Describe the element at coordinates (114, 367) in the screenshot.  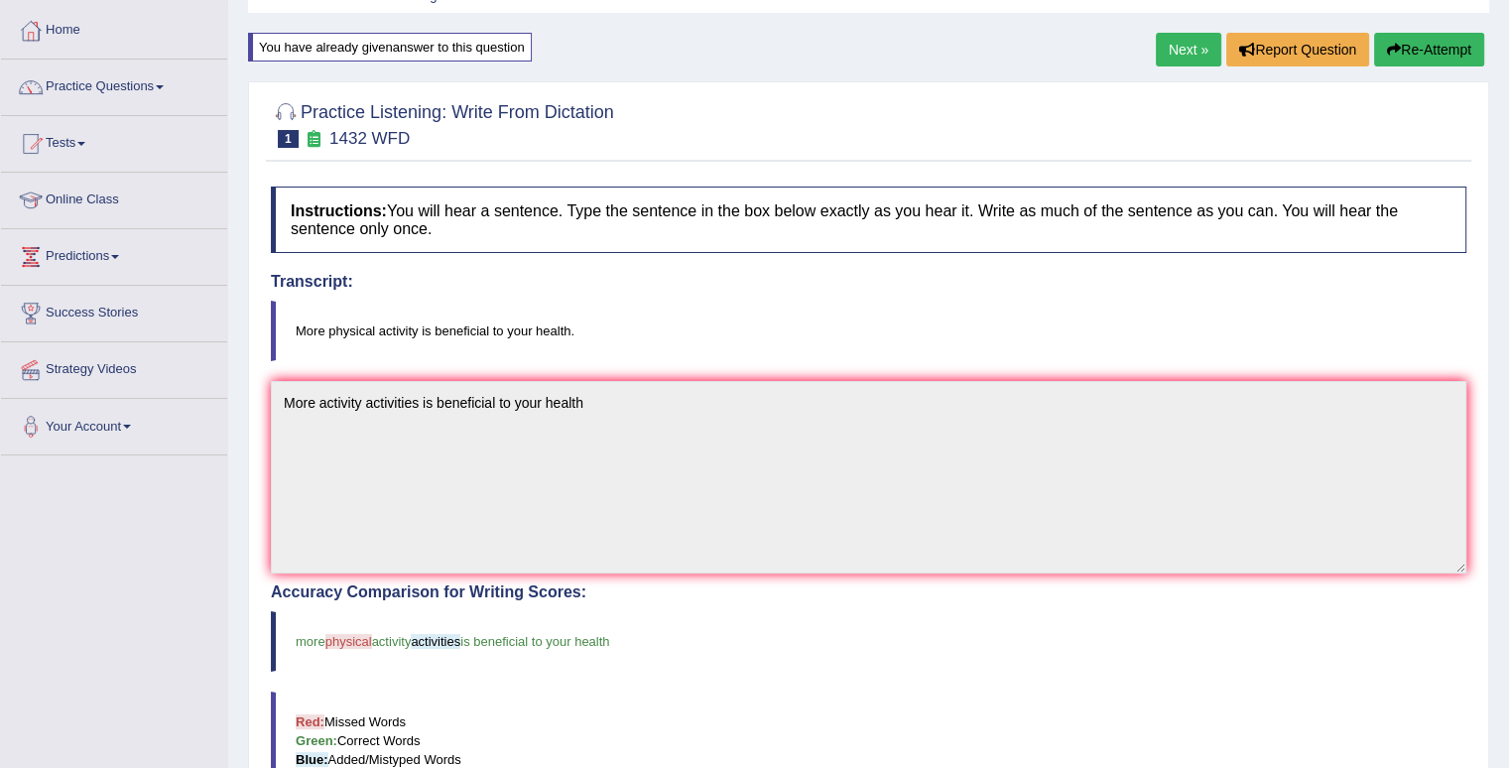
I see `a: Strategy Videos` at that location.